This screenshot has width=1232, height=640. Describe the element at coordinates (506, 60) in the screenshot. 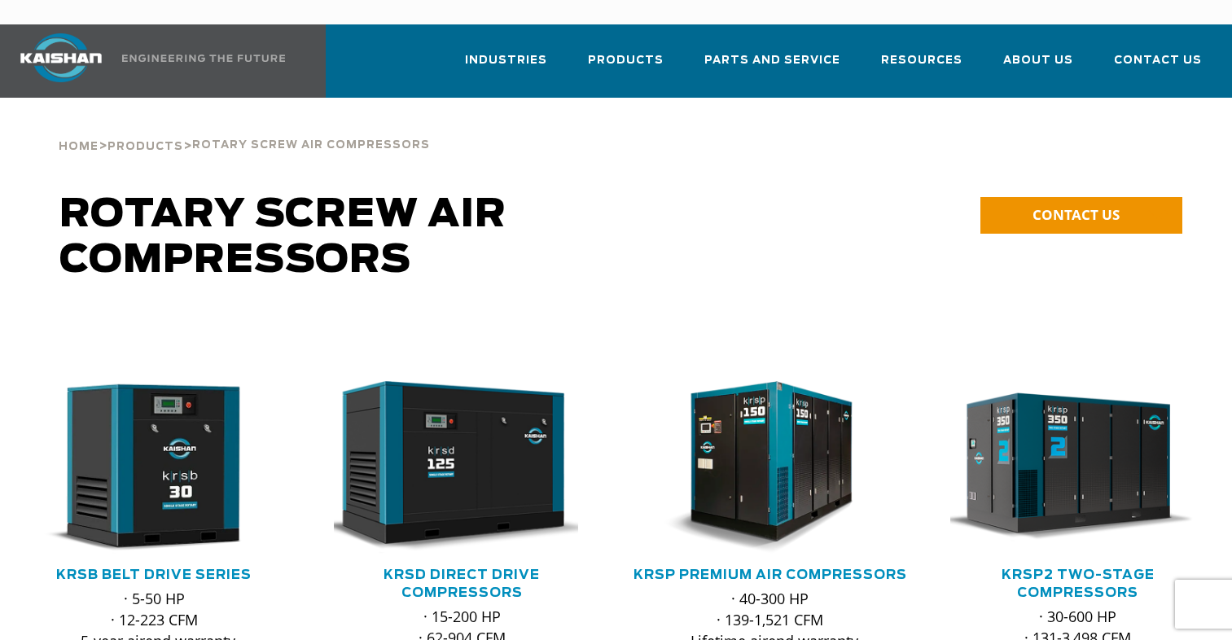

I see `span: Industries` at that location.